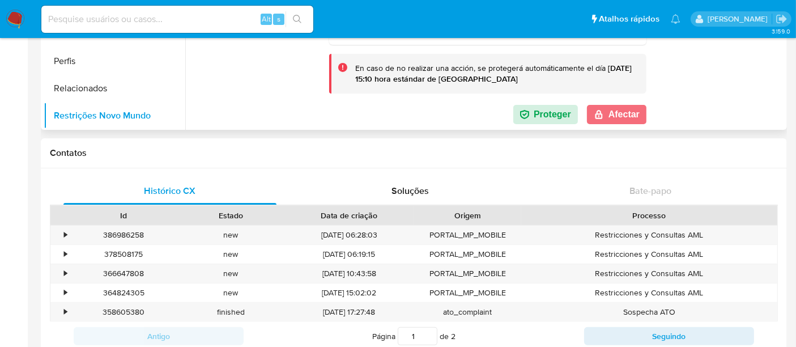  What do you see at coordinates (468, 312) in the screenshot?
I see `div: ato_complaint` at bounding box center [468, 312].